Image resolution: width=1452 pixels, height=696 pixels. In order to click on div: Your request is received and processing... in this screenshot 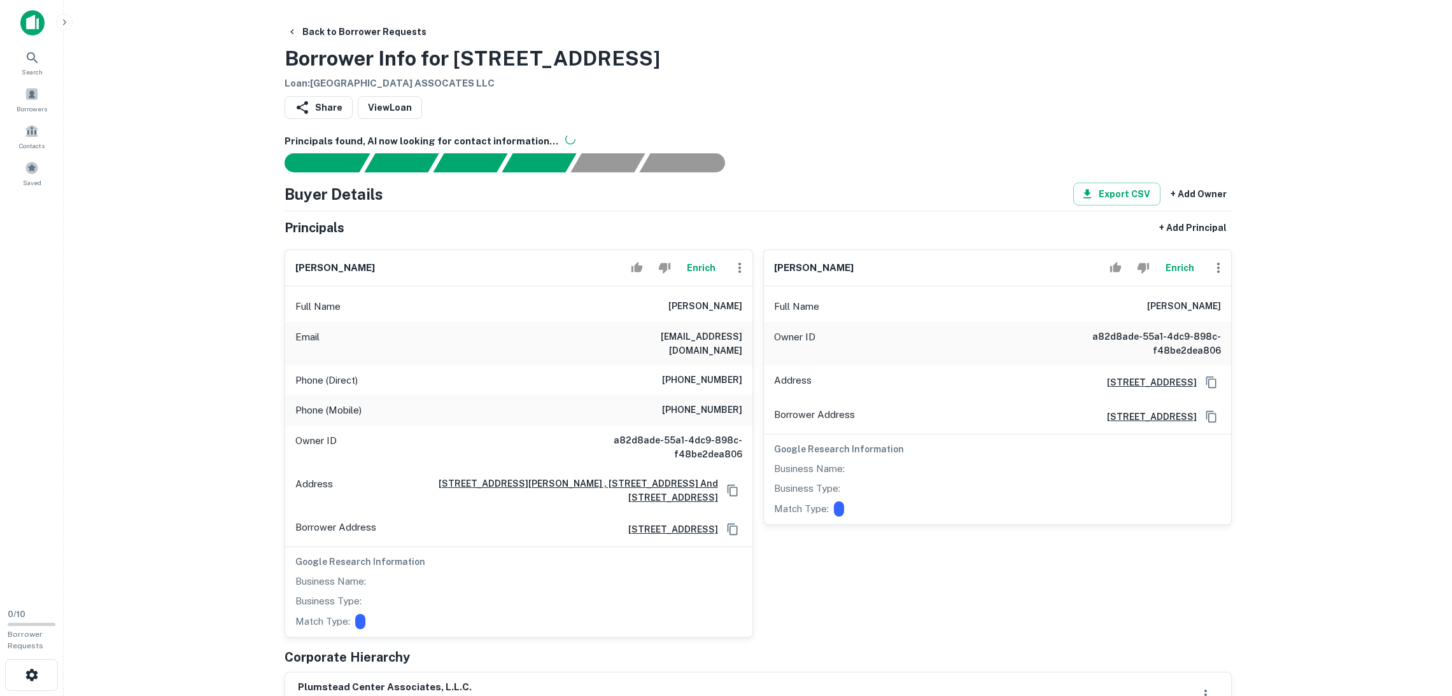, I will do `click(401, 163)`.